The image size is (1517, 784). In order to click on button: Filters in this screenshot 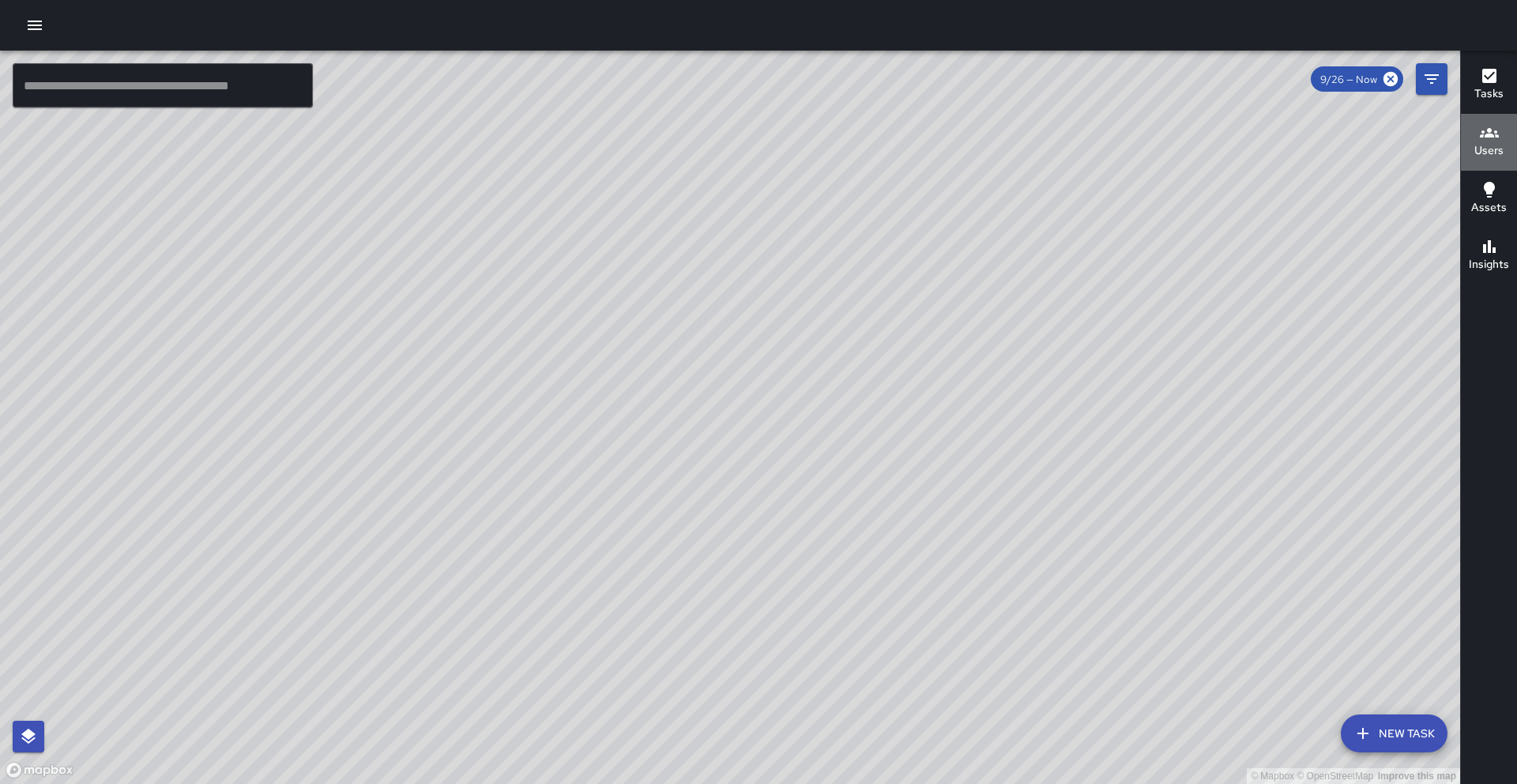, I will do `click(1432, 79)`.